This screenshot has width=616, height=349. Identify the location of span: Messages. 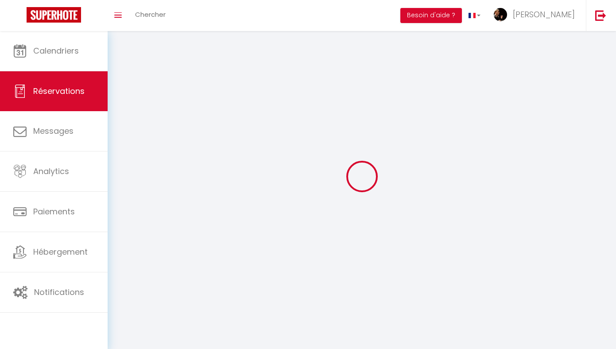
(53, 131).